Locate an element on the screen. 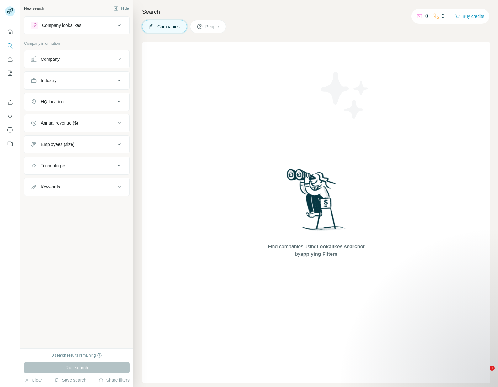 This screenshot has height=387, width=498. button: HQ location is located at coordinates (77, 102).